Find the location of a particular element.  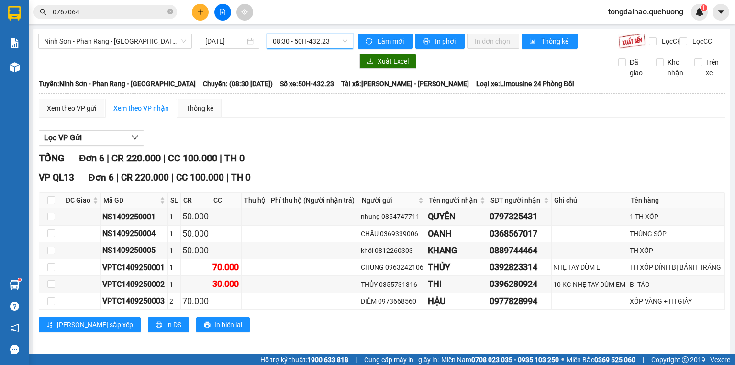

span: message is located at coordinates (14, 349).